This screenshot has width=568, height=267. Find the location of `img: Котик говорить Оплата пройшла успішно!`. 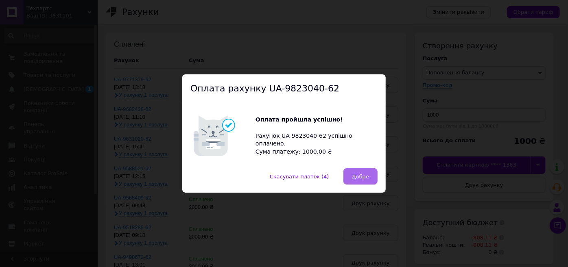

img: Котик говорить Оплата пройшла успішно! is located at coordinates (223, 136).